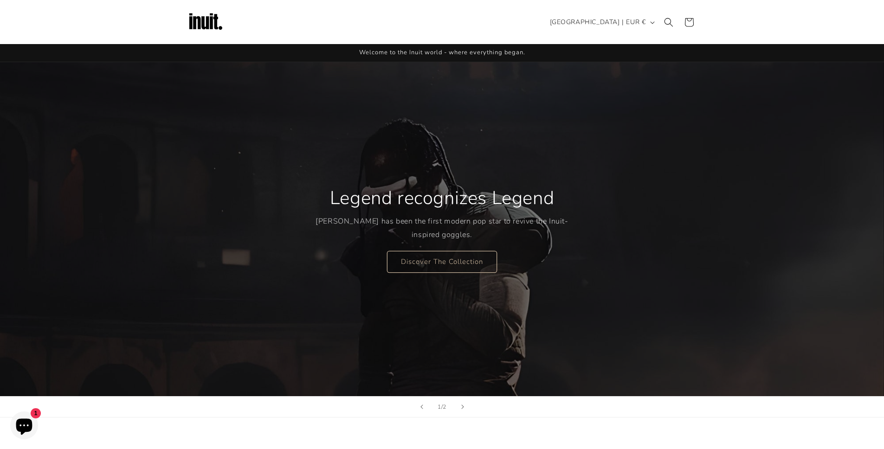 This screenshot has height=449, width=884. I want to click on h2: Legend recognizes Legend, so click(442, 198).